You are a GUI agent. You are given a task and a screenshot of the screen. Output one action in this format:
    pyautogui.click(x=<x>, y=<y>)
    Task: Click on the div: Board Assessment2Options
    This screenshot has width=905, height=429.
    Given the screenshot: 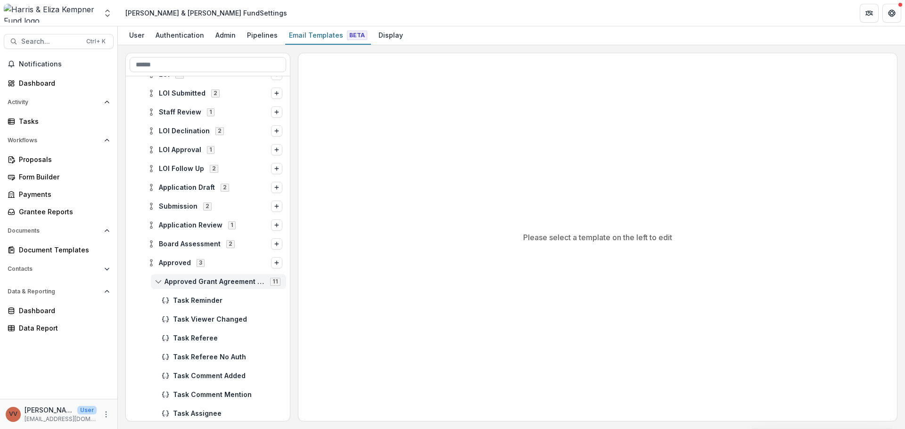 What is the action you would take?
    pyautogui.click(x=215, y=244)
    